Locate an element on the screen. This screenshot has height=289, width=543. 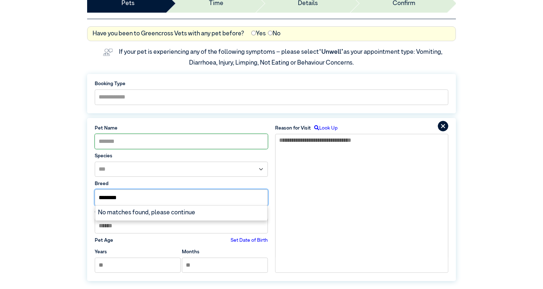
input: No is located at coordinates (270, 33).